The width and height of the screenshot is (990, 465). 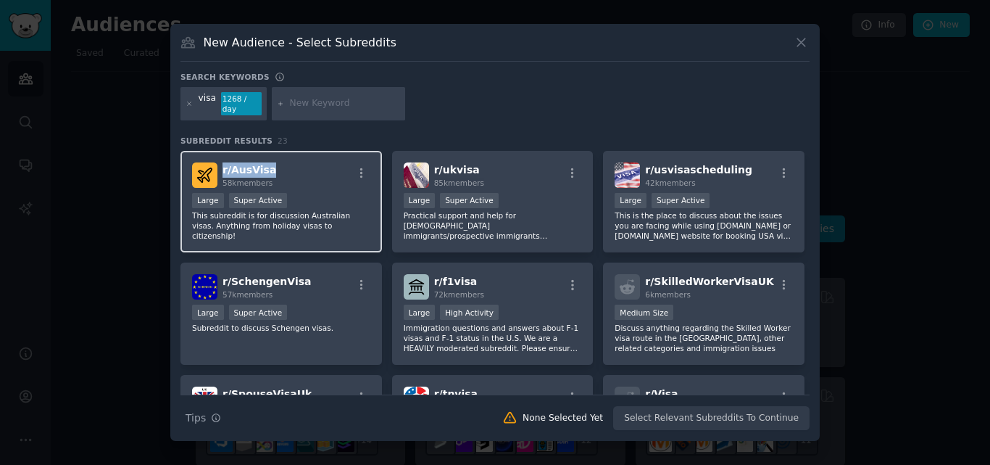 What do you see at coordinates (207, 104) in the screenshot?
I see `div: visa` at bounding box center [207, 104].